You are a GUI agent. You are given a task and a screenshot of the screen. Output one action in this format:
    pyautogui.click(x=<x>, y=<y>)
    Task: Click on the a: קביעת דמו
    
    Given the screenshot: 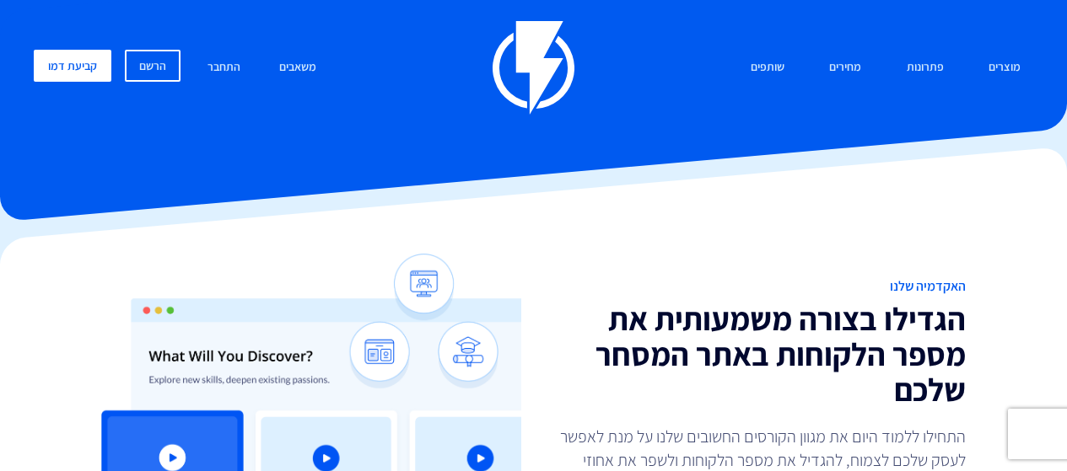 What is the action you would take?
    pyautogui.click(x=73, y=66)
    